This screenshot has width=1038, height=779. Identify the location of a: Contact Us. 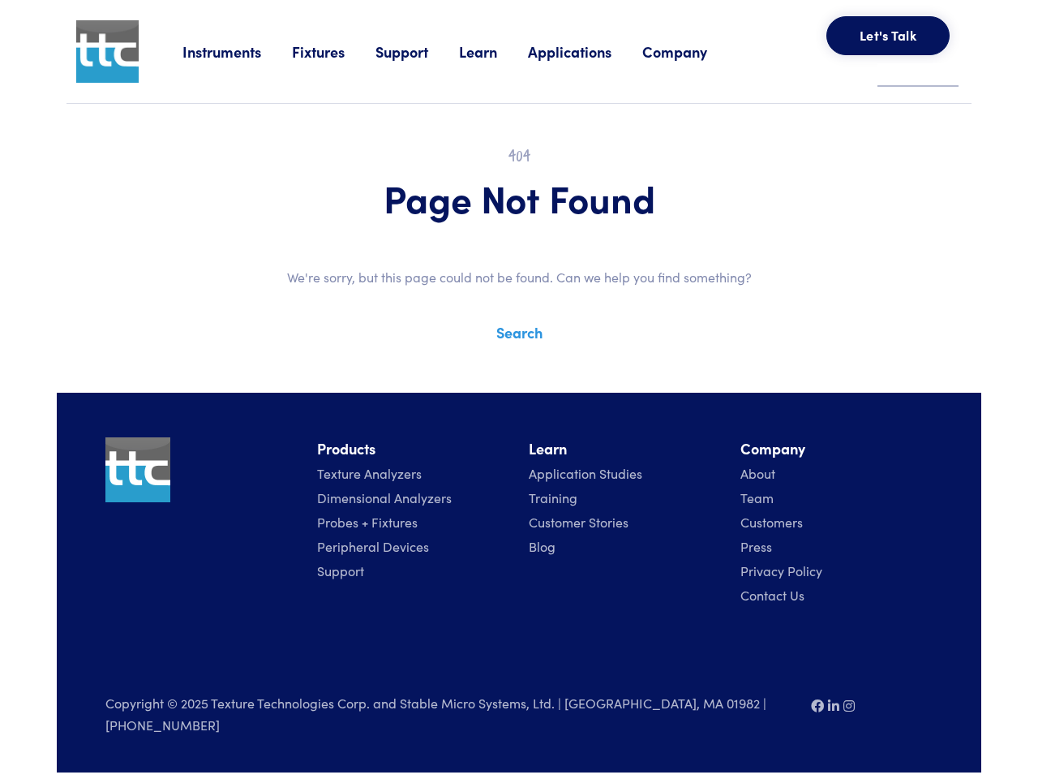
(772, 595).